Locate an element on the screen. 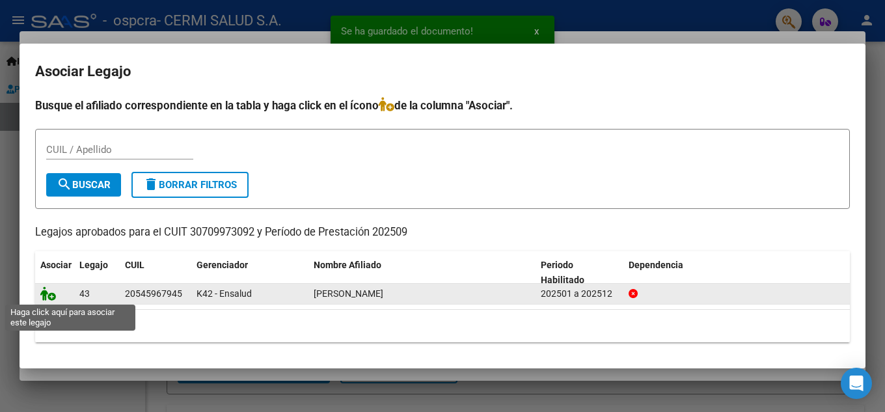 This screenshot has width=885, height=412. span: Legajo is located at coordinates (94, 265).